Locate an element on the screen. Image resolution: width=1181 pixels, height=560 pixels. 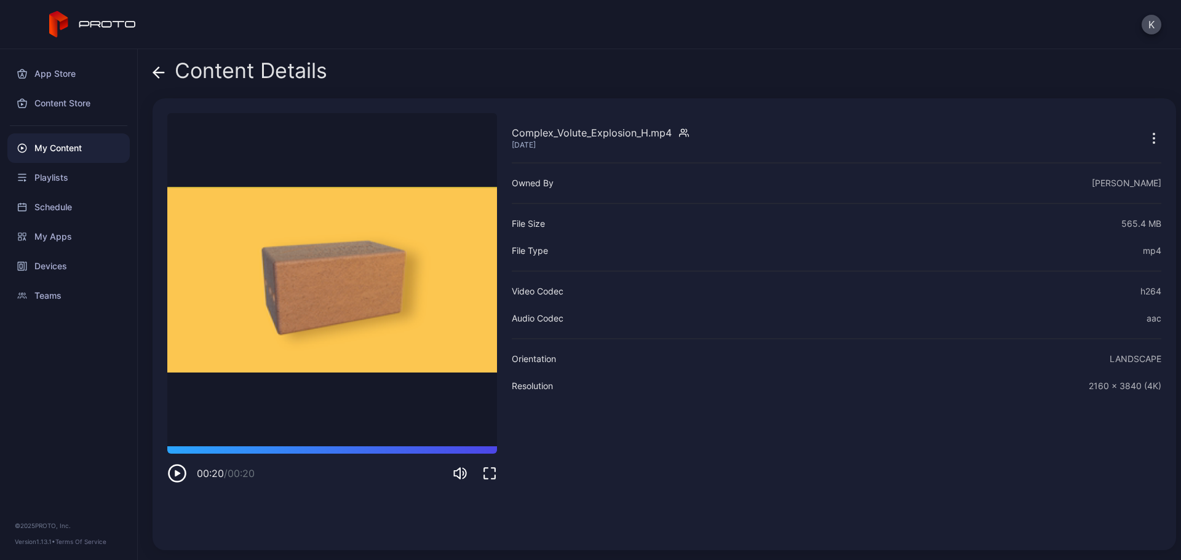
div: 2160 x 3840 (4K) is located at coordinates (1125, 386).